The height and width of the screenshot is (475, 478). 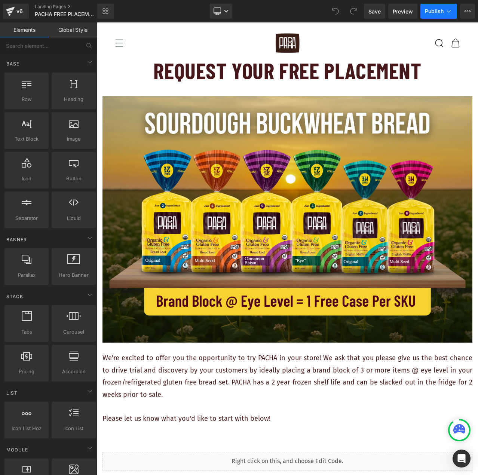 I want to click on span: Banner, so click(x=16, y=239).